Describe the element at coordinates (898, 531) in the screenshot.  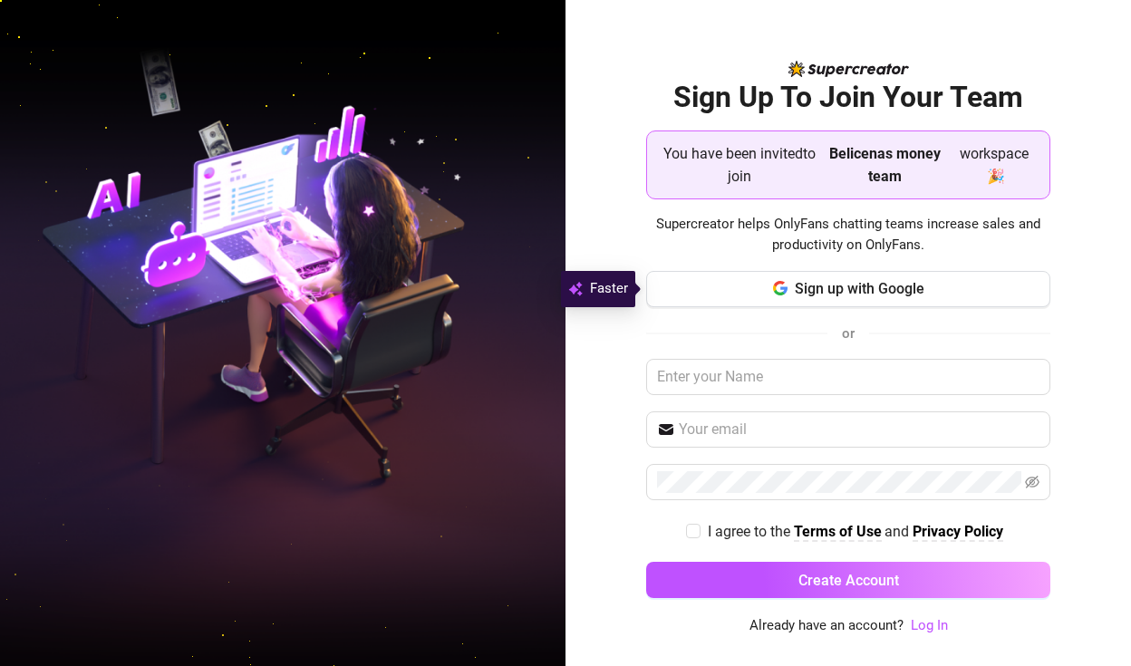
I see `span: and` at that location.